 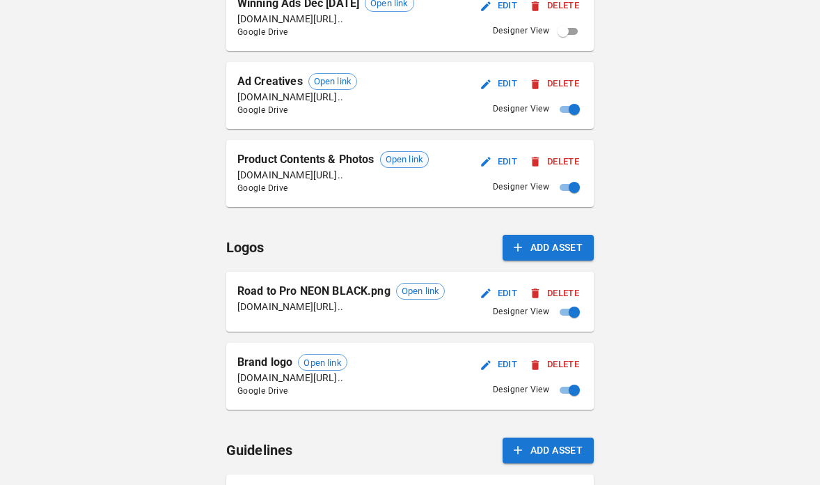 What do you see at coordinates (265, 362) in the screenshot?
I see `p: Brand logo` at bounding box center [265, 362].